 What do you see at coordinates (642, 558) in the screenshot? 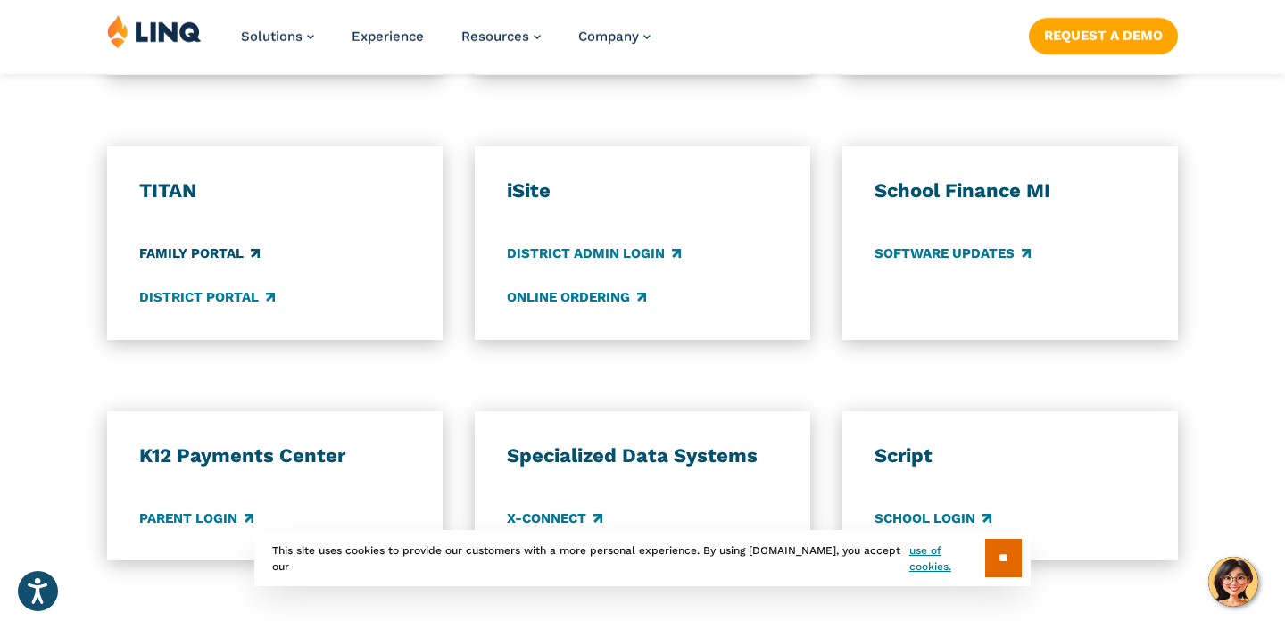
I see `div: This site uses cookies to provide our customers with a more personal experience. By using [DOMAIN...` at bounding box center [642, 558].